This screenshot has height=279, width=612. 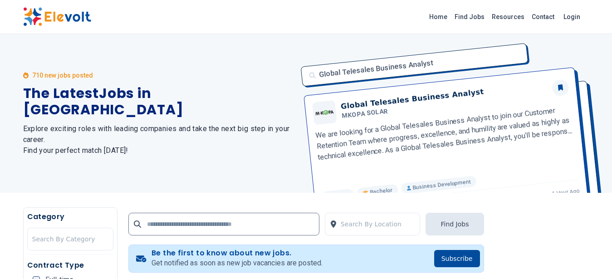 What do you see at coordinates (70, 217) in the screenshot?
I see `h5: Category` at bounding box center [70, 217].